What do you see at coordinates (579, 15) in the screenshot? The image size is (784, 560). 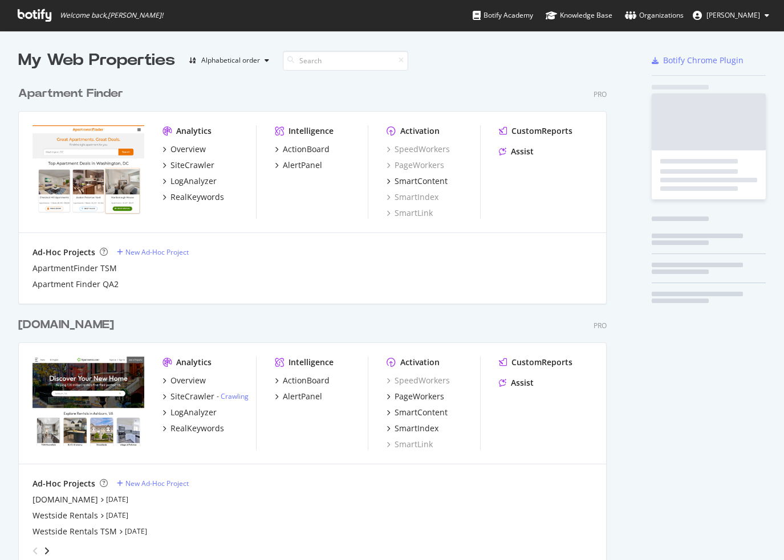 I see `div: Knowledge Base` at bounding box center [579, 15].